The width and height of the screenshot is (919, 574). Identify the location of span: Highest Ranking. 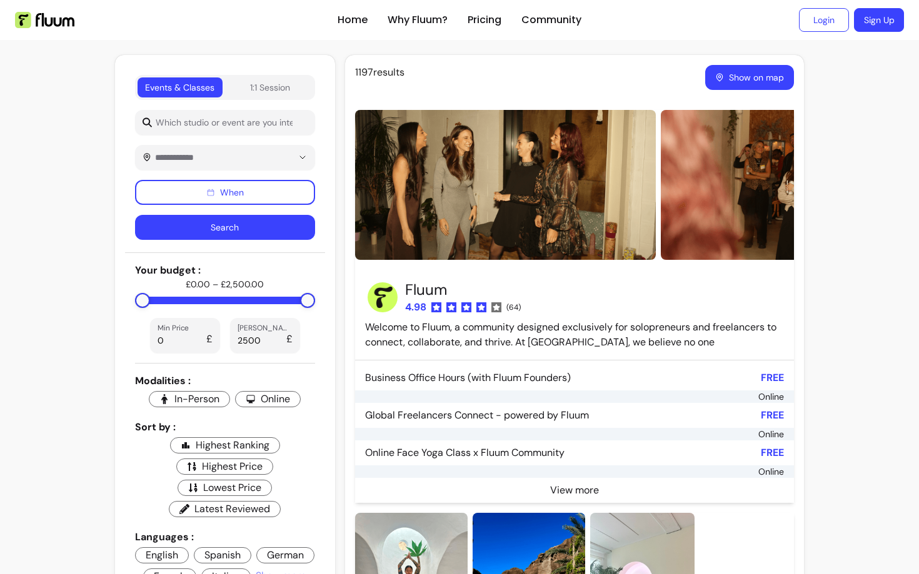
(225, 446).